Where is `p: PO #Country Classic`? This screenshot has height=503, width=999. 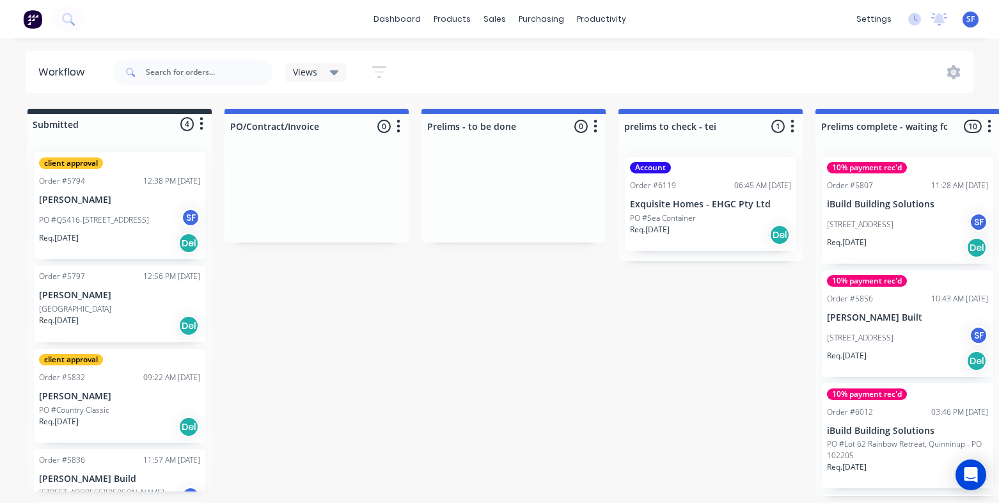 p: PO #Country Classic is located at coordinates (74, 410).